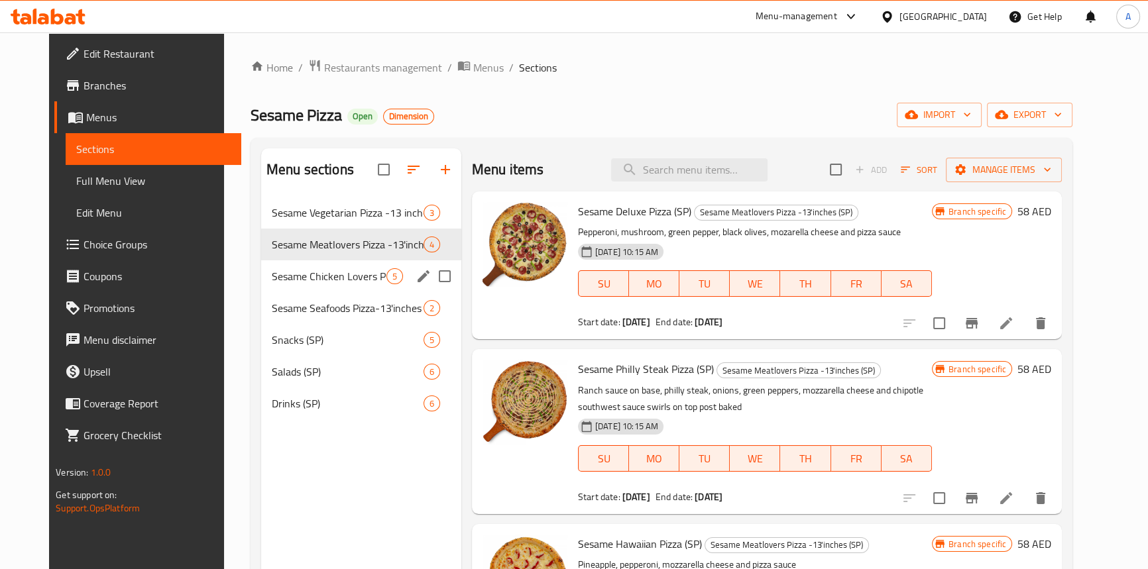 Image resolution: width=1148 pixels, height=569 pixels. What do you see at coordinates (361, 404) in the screenshot?
I see `div: Drinks (SP)6` at bounding box center [361, 404].